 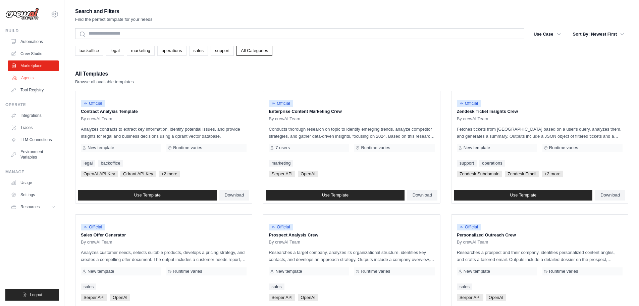 What do you see at coordinates (32, 31) in the screenshot?
I see `div: Build` at bounding box center [32, 31].